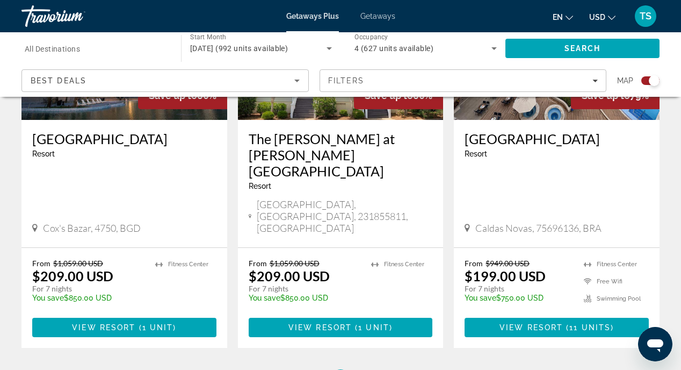 Image resolution: width=681 pixels, height=370 pixels. I want to click on p: $750.00 USD, so click(519, 298).